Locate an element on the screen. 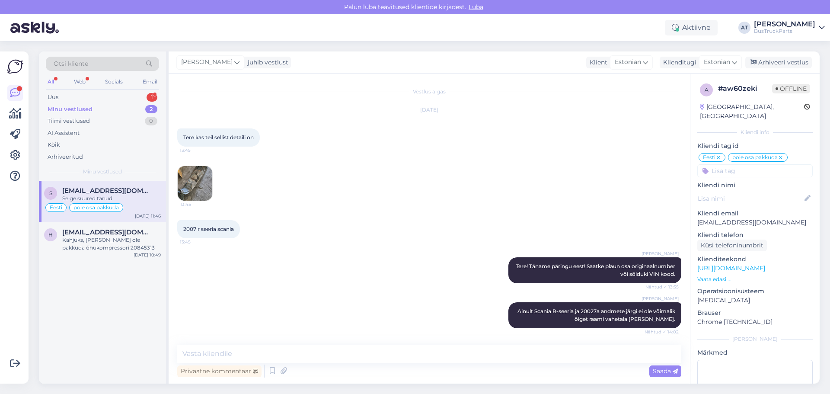  div: AT is located at coordinates (744, 28).